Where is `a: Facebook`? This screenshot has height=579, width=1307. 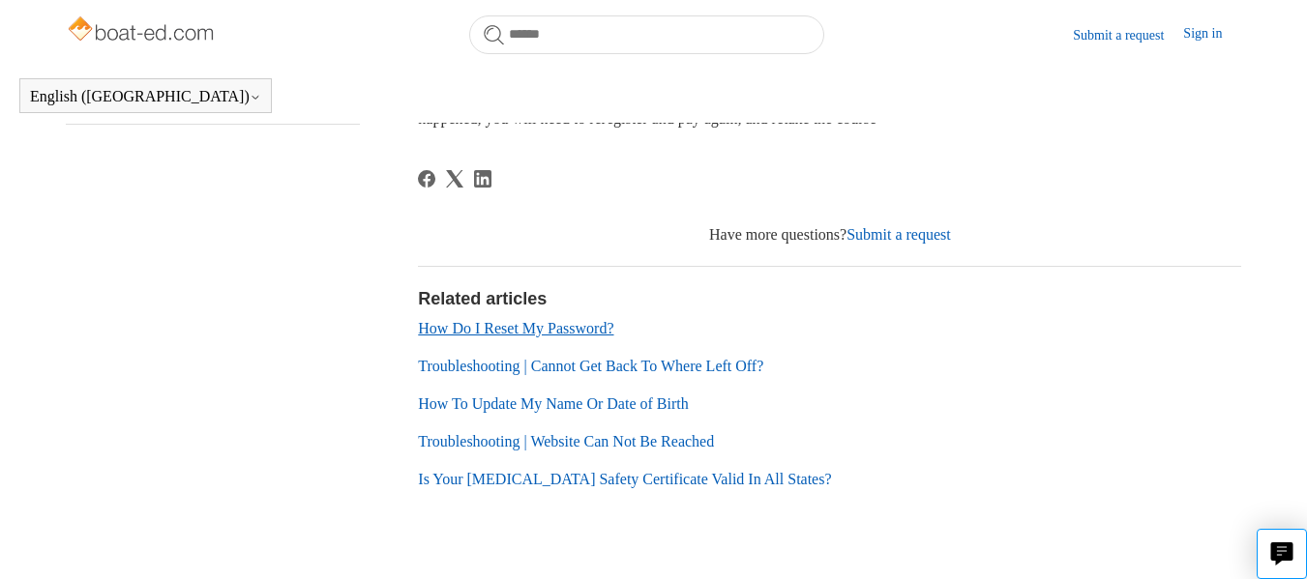 a: Facebook is located at coordinates (426, 179).